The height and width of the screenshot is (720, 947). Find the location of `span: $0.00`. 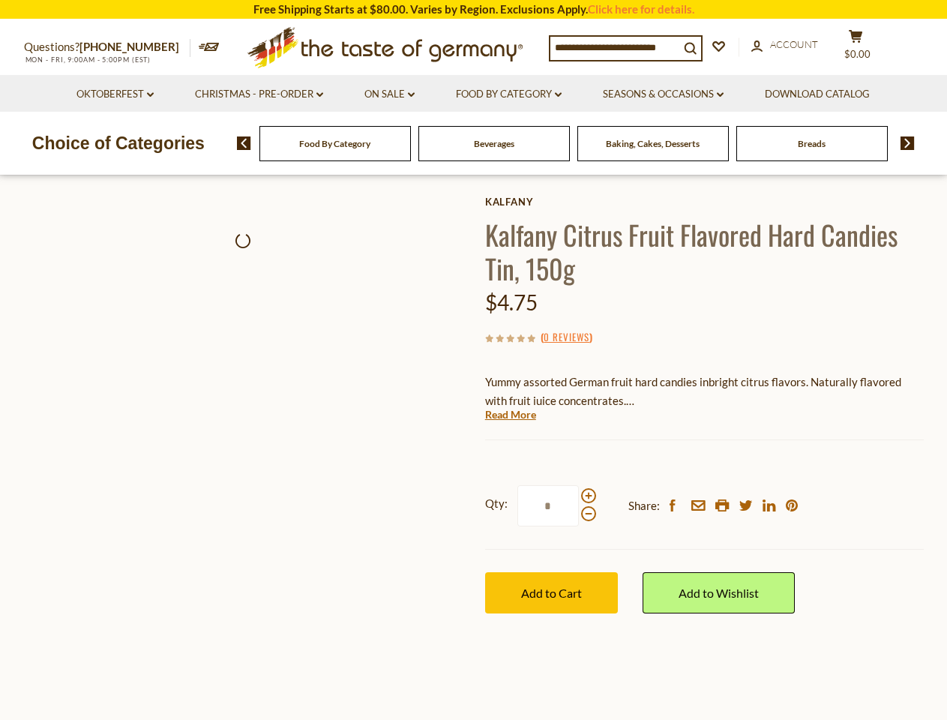

span: $0.00 is located at coordinates (857, 54).